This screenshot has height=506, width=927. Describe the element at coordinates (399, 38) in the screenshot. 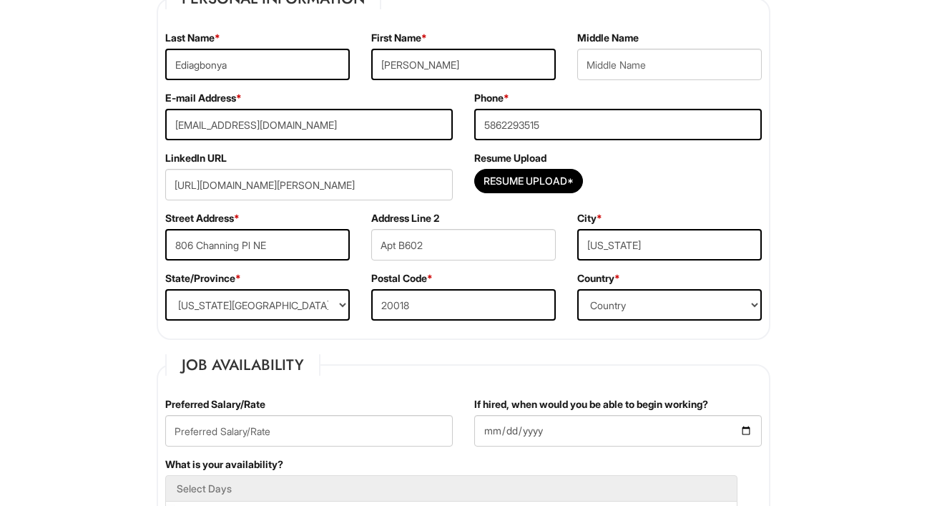

I see `label: First Name` at that location.